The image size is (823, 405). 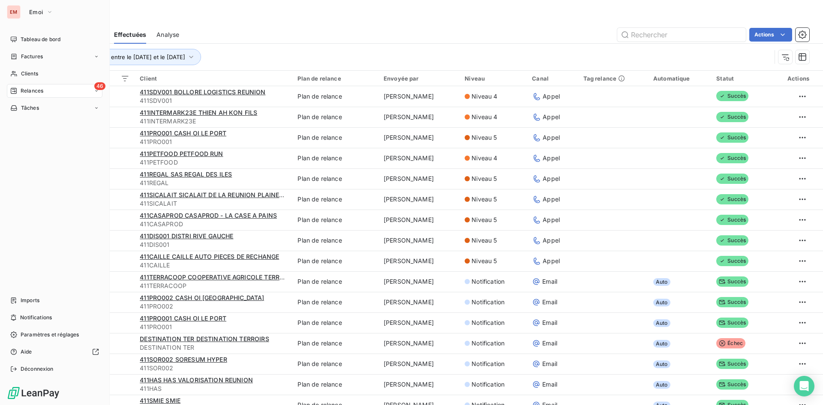 I want to click on span: 411SDV001, so click(x=214, y=101).